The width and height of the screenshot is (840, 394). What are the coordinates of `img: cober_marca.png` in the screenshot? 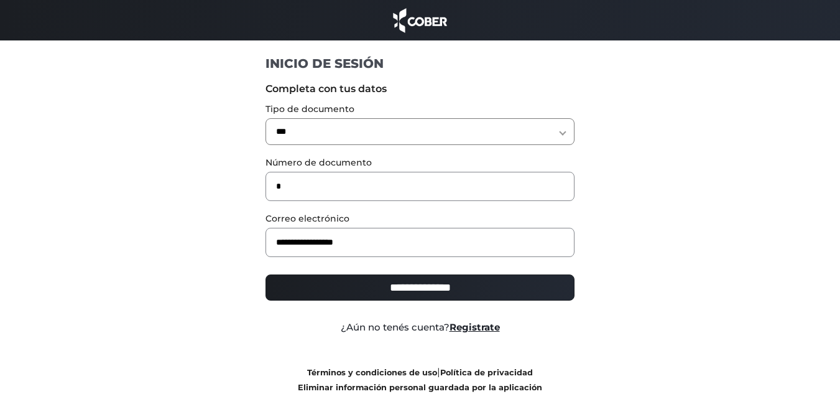 It's located at (420, 20).